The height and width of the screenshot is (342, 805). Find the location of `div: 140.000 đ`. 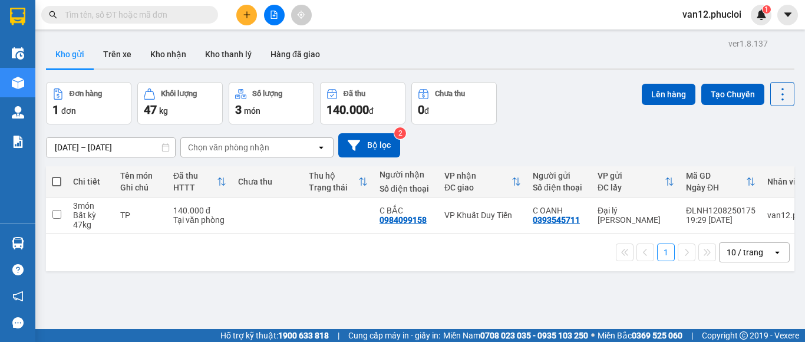

div: 140.000 đ is located at coordinates (200, 211).